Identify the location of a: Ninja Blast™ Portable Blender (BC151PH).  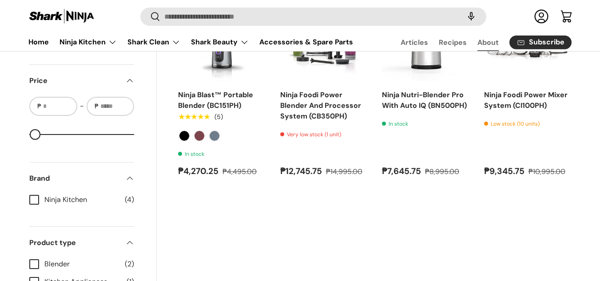
(215, 100).